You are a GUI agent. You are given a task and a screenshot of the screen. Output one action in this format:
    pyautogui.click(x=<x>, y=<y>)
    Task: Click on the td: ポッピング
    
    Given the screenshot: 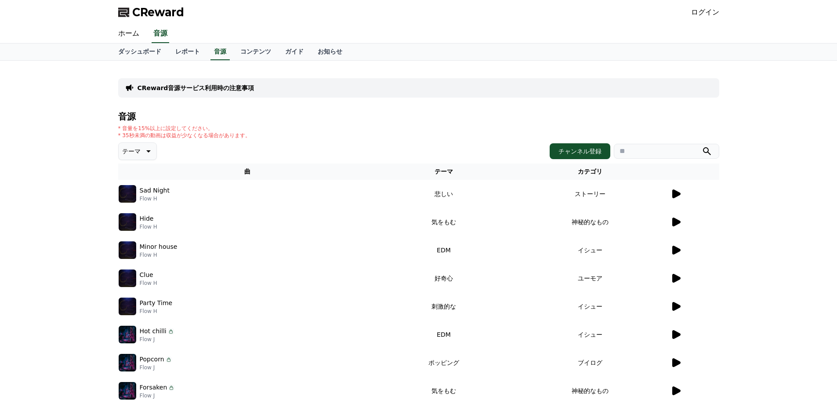 What is the action you would take?
    pyautogui.click(x=444, y=362)
    